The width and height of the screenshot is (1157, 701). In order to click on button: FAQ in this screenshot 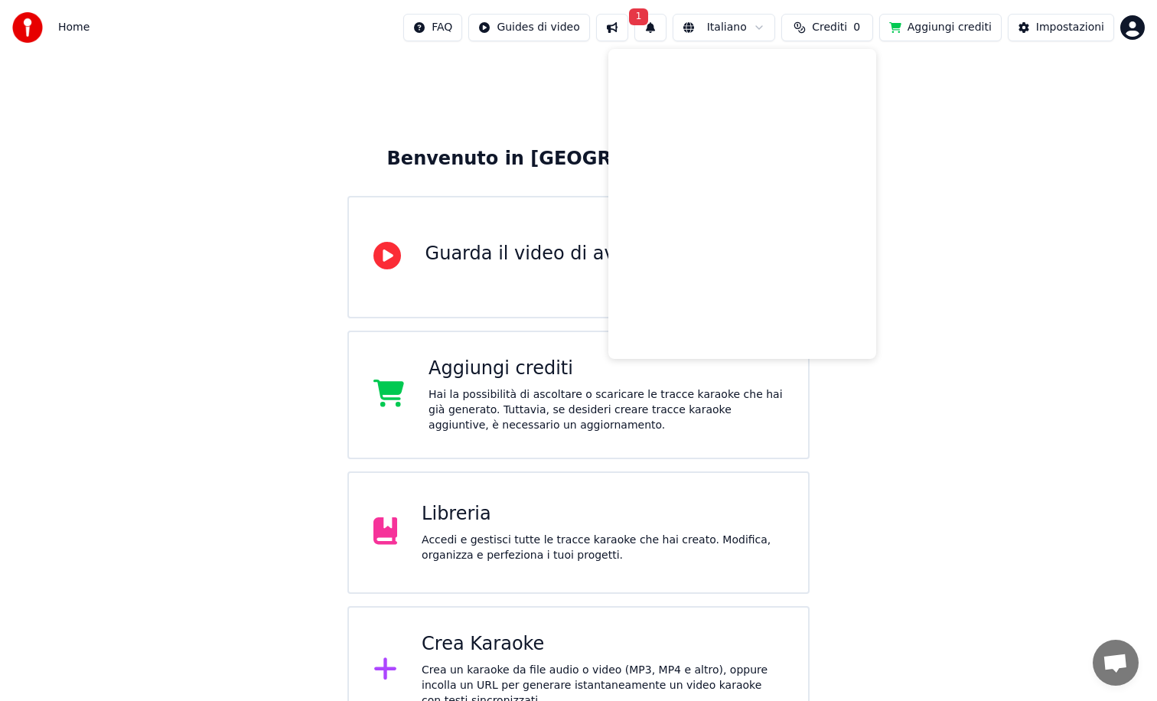, I will do `click(433, 28)`.